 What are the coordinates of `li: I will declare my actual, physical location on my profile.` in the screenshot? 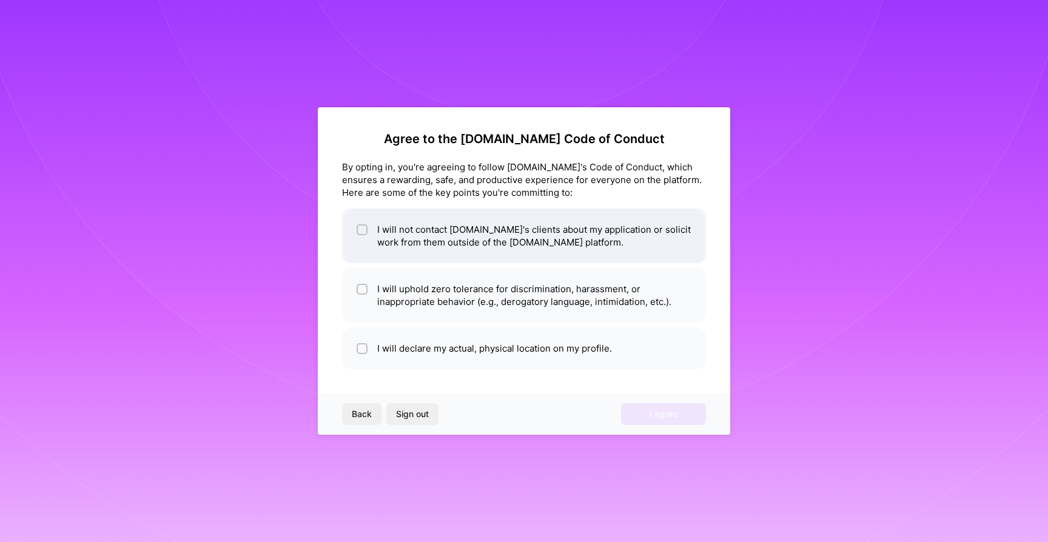 It's located at (524, 348).